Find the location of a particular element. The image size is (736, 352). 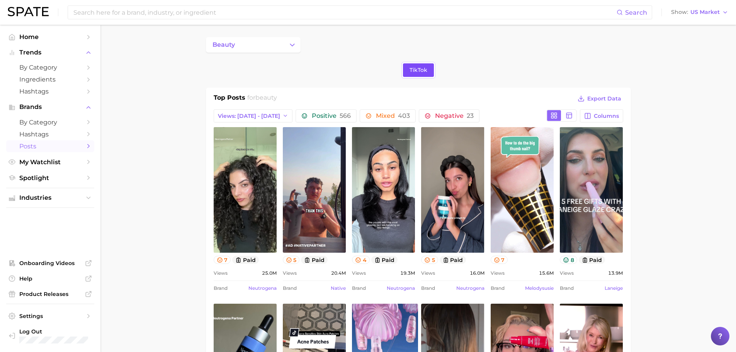

a: Ingredients is located at coordinates (50, 79).